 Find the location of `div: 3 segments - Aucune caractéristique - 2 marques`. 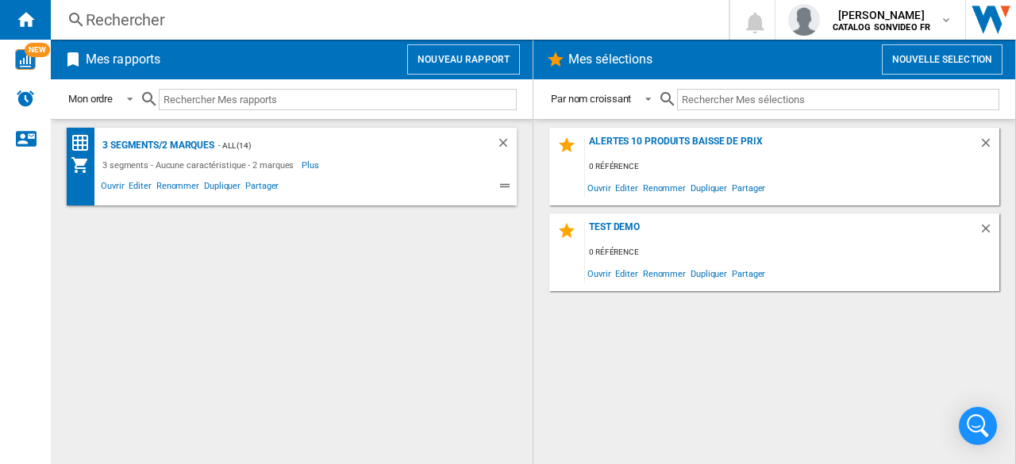

div: 3 segments - Aucune caractéristique - 2 marques is located at coordinates (200, 165).